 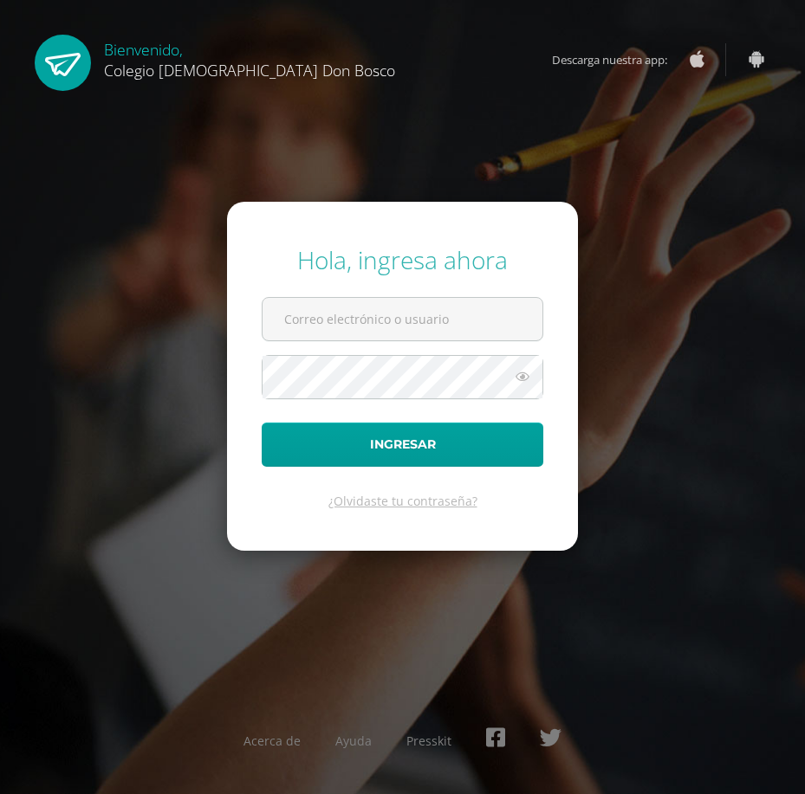 What do you see at coordinates (353, 741) in the screenshot?
I see `a: Ayuda` at bounding box center [353, 741].